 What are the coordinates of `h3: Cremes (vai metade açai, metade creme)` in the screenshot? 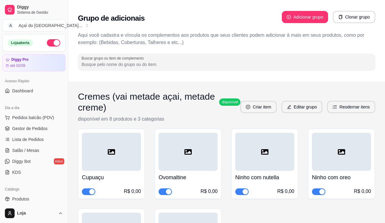 It's located at (147, 102).